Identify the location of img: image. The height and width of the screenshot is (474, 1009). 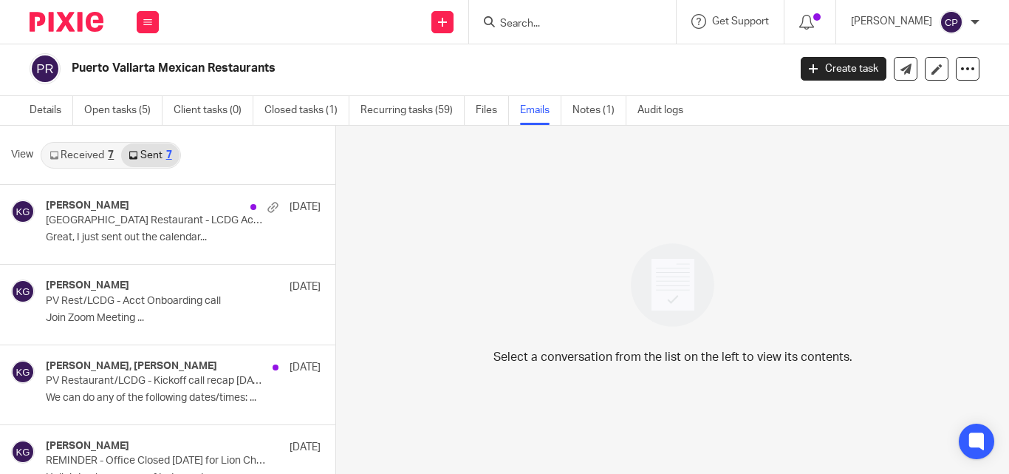
(672, 284).